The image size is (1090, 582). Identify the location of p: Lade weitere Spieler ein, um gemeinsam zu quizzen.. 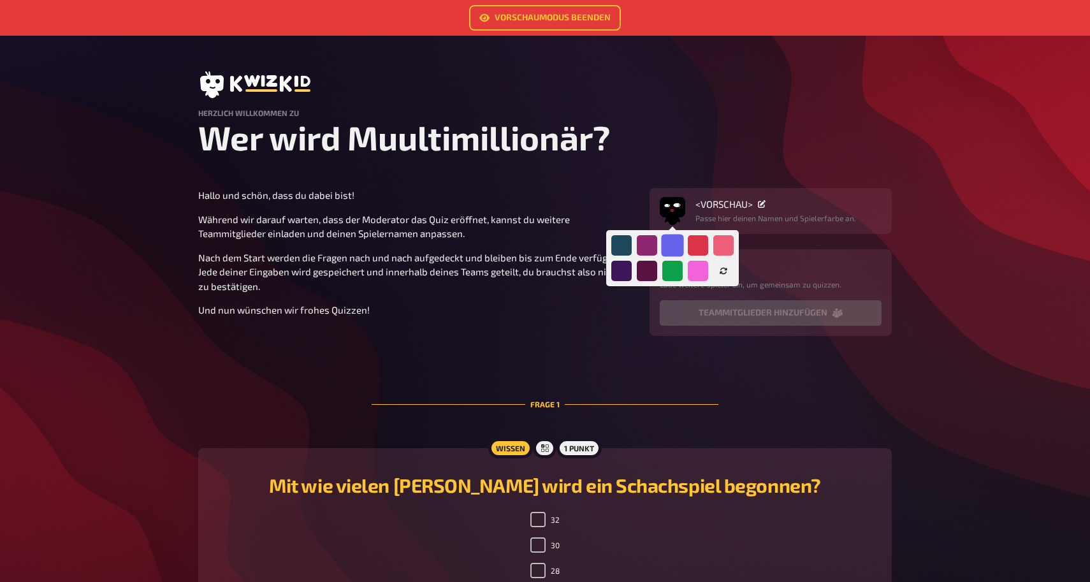
(770, 284).